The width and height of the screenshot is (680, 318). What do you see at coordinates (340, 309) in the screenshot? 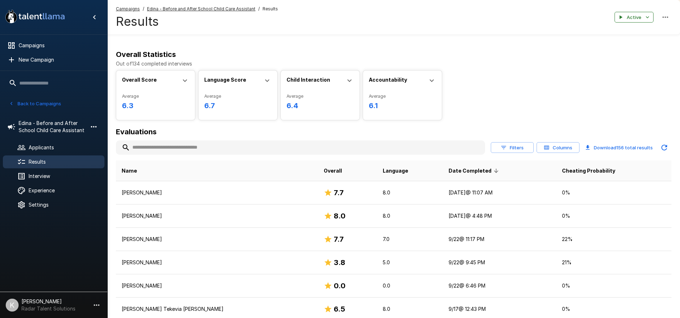
I see `h6: 6.5` at bounding box center [340, 309].